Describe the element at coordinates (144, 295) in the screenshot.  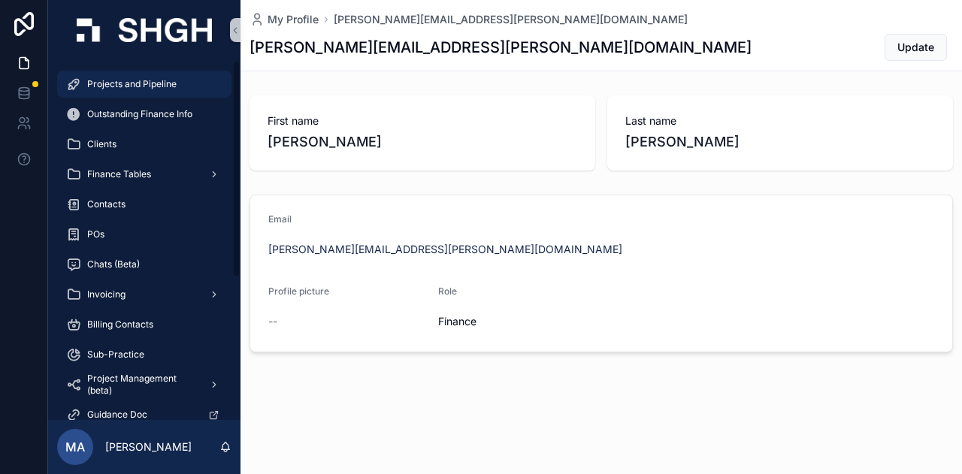
I see `a: Invoicing` at that location.